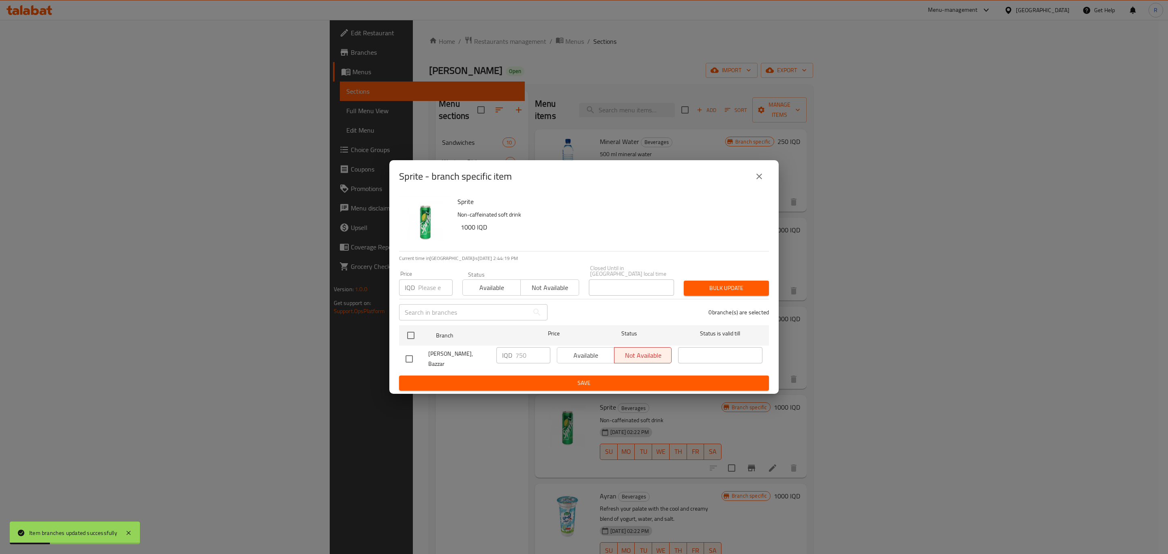 The height and width of the screenshot is (554, 1168). Describe the element at coordinates (610, 202) in the screenshot. I see `h6: Sprite` at that location.